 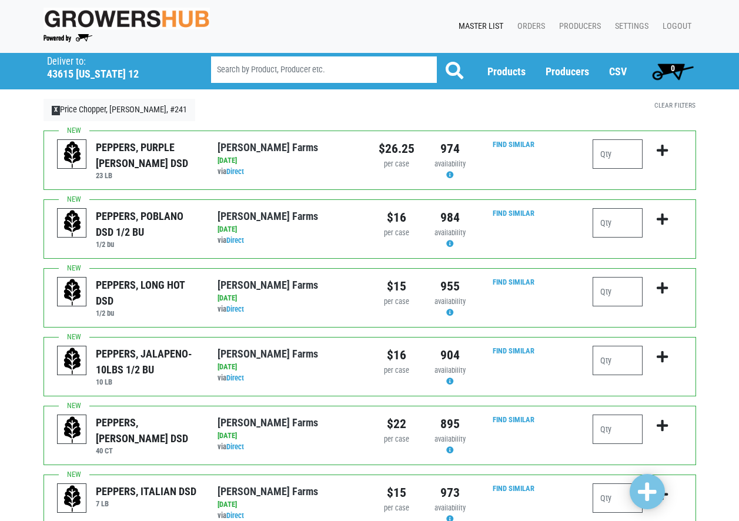 What do you see at coordinates (127, 18) in the screenshot?
I see `img: original-fc7597fdc6adbb9d0e2ae620e786d1a2.jpg` at bounding box center [127, 18].